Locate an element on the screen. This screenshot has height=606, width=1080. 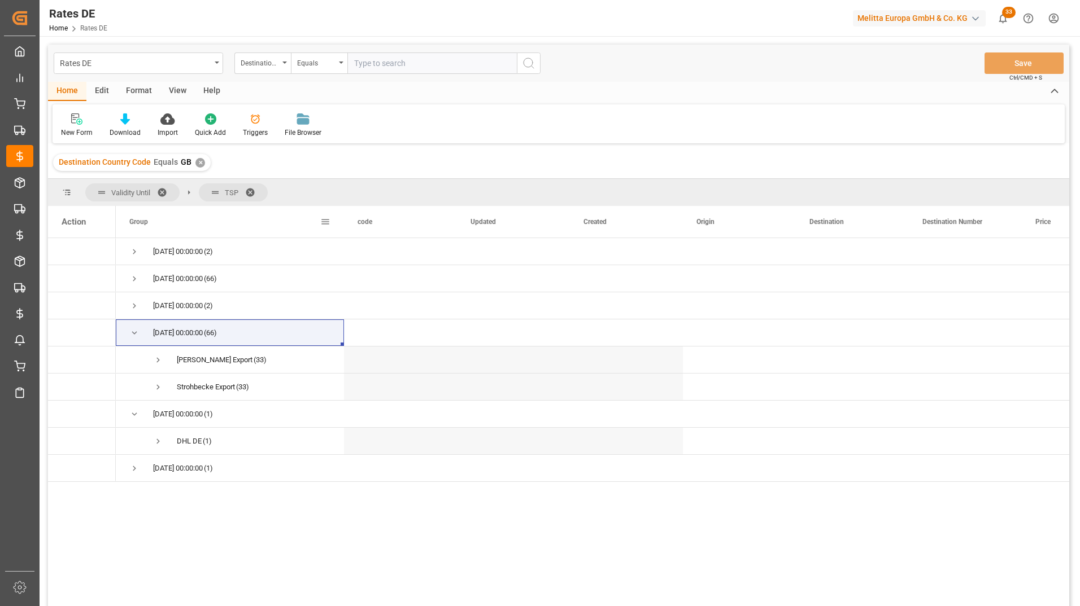
span: Updated is located at coordinates (483, 222).